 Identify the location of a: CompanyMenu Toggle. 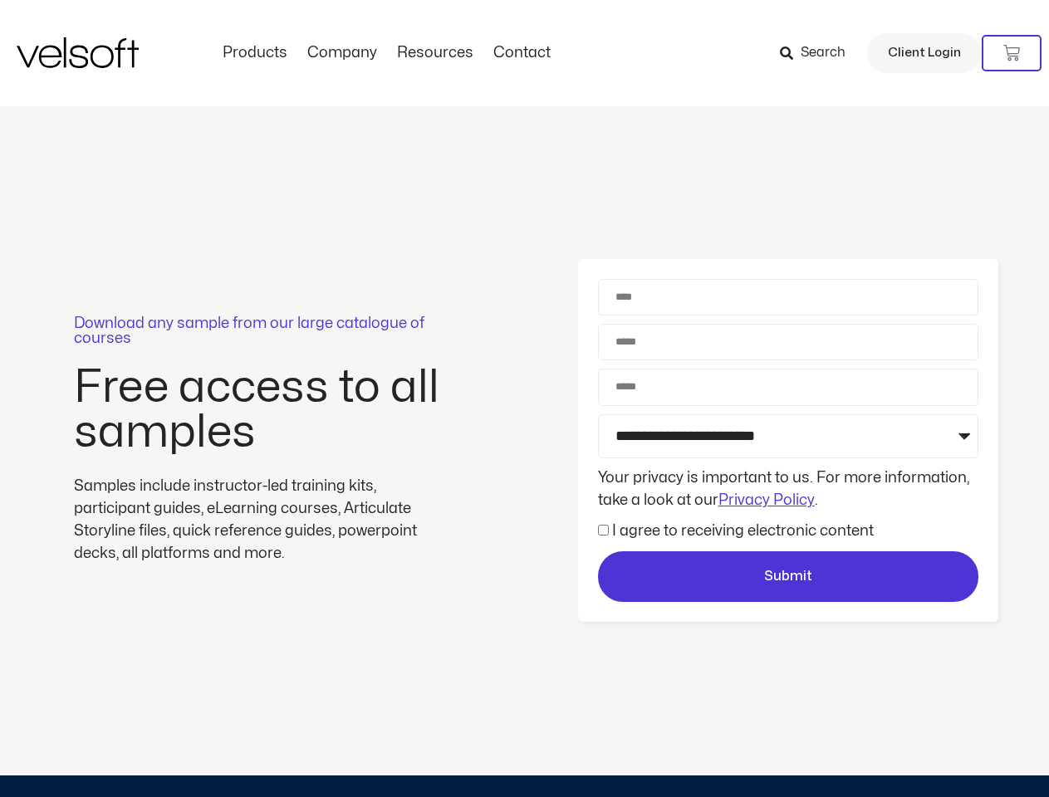
(342, 53).